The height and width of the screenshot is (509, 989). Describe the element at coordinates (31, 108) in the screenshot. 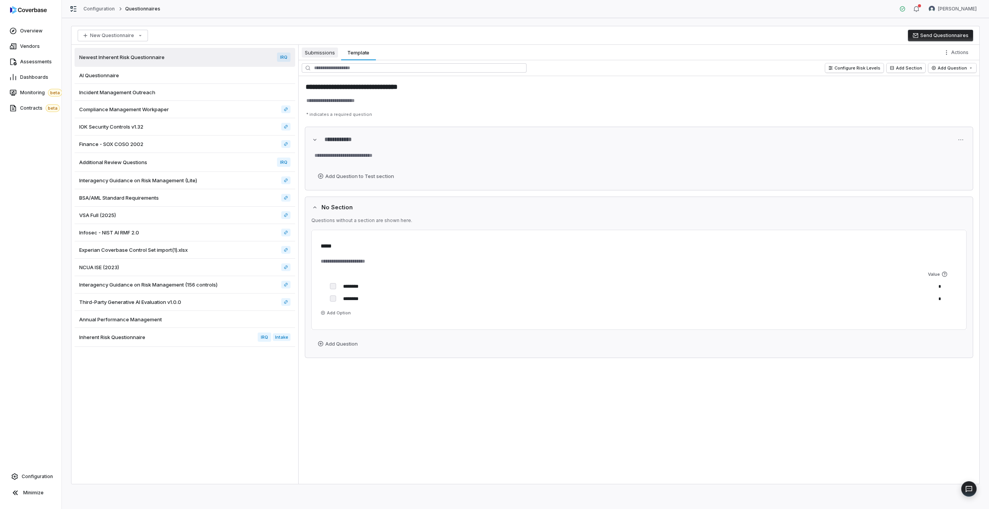

I see `a: Contractsbeta` at that location.